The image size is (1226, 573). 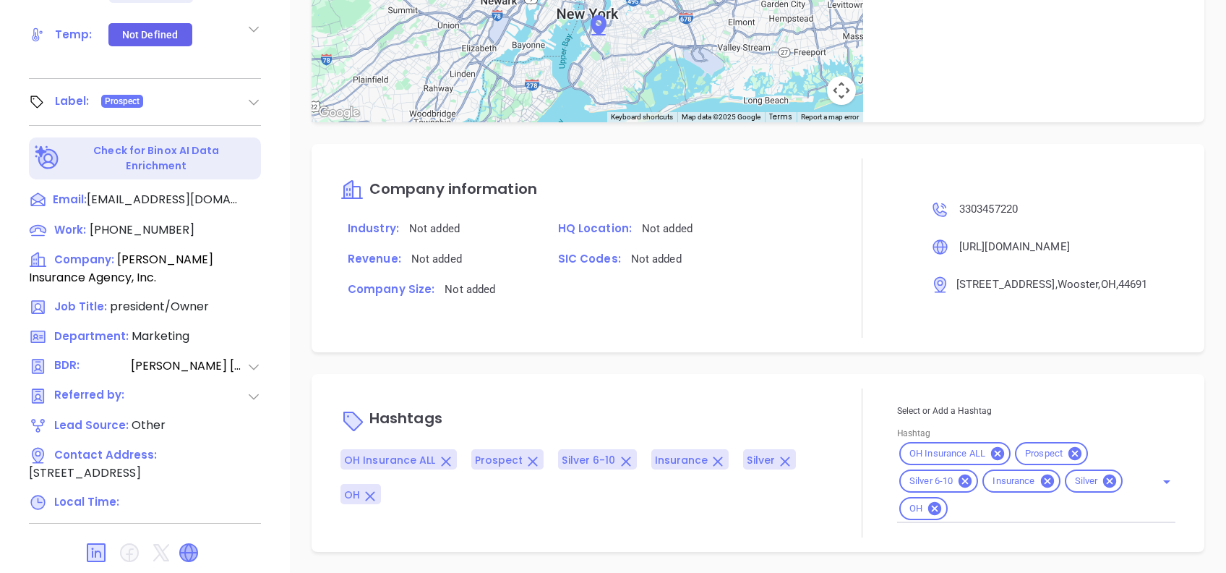 I want to click on div: Insurance, so click(x=1021, y=481).